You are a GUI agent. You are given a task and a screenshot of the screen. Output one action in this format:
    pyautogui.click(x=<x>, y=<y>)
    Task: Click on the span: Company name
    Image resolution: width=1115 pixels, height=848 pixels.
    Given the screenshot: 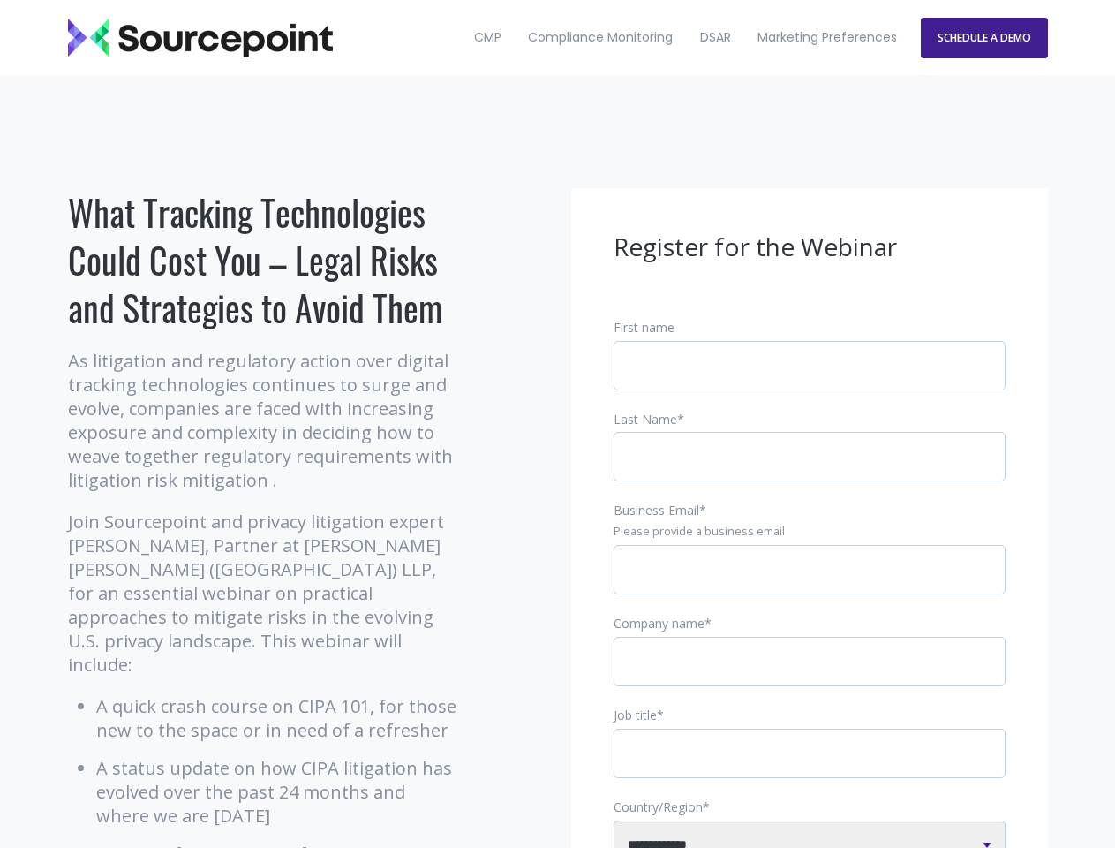 What is the action you would take?
    pyautogui.click(x=659, y=622)
    